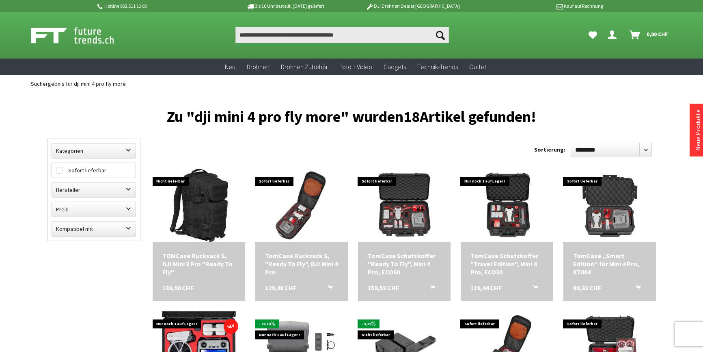  What do you see at coordinates (302, 205) in the screenshot?
I see `img: TomCase Rucksack S, "Ready To Fly", DJI Mini 4 Pro` at bounding box center [302, 205].